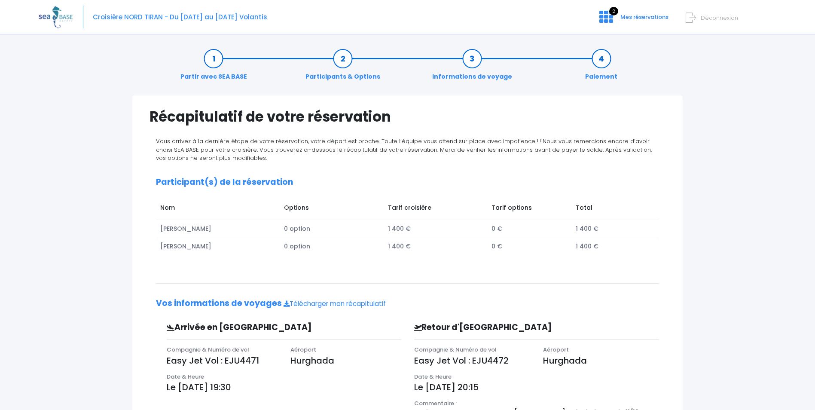 The height and width of the screenshot is (410, 815). Describe the element at coordinates (407, 303) in the screenshot. I see `h2: Vos informations de voyages` at that location.